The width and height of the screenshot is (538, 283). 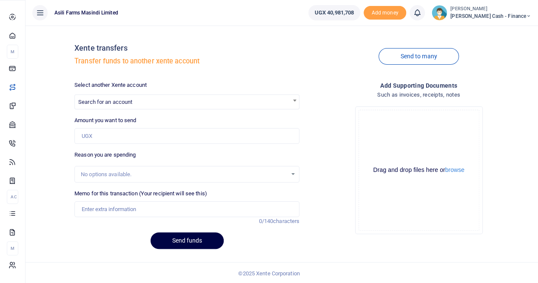 I want to click on span: 0/140, so click(x=266, y=221).